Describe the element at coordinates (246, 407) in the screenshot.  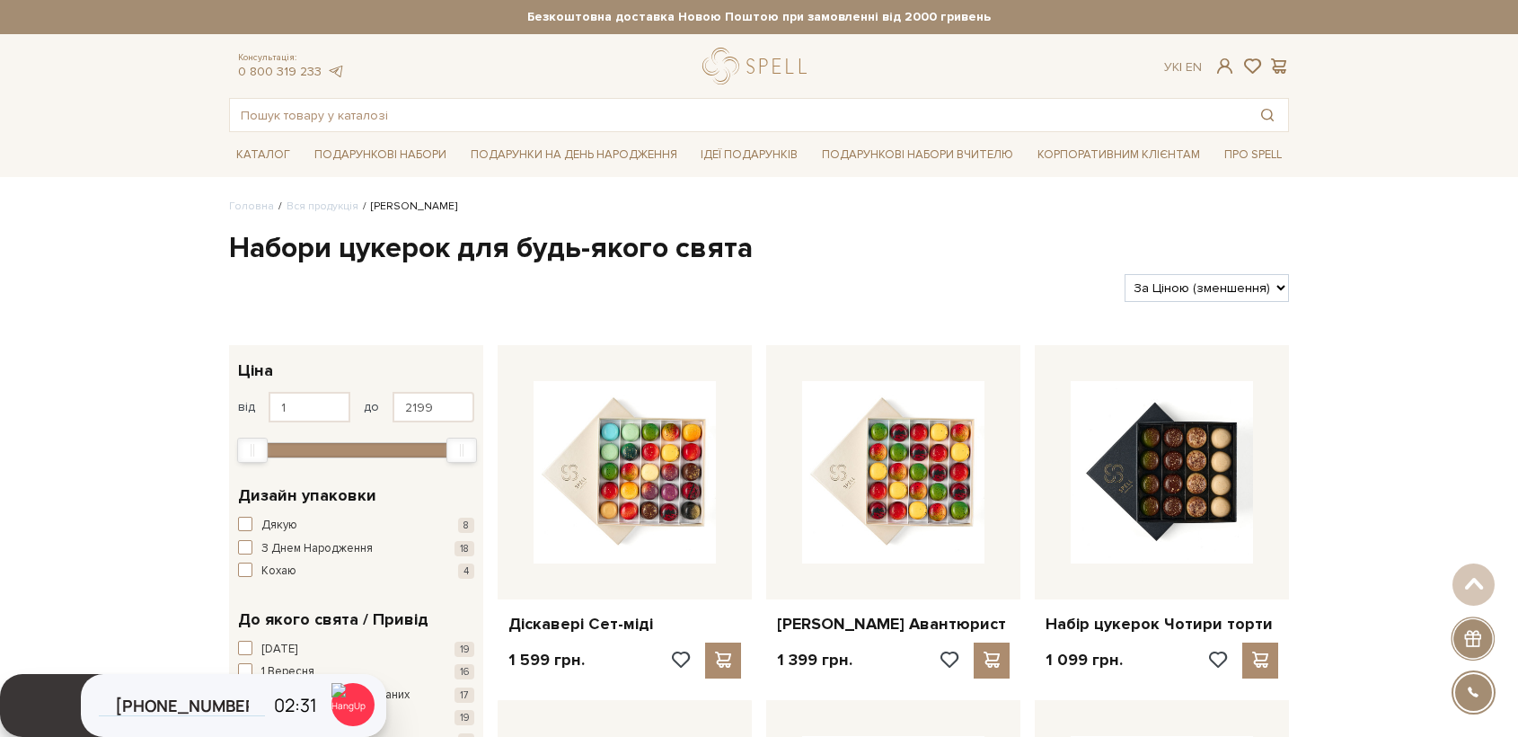
I see `span: від` at that location.